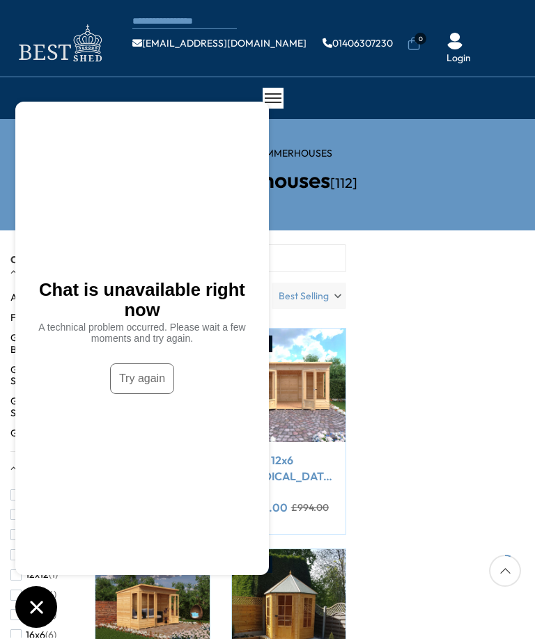 The image size is (535, 639). I want to click on inbox-online-store-chat: Shopify online store chat, so click(142, 365).